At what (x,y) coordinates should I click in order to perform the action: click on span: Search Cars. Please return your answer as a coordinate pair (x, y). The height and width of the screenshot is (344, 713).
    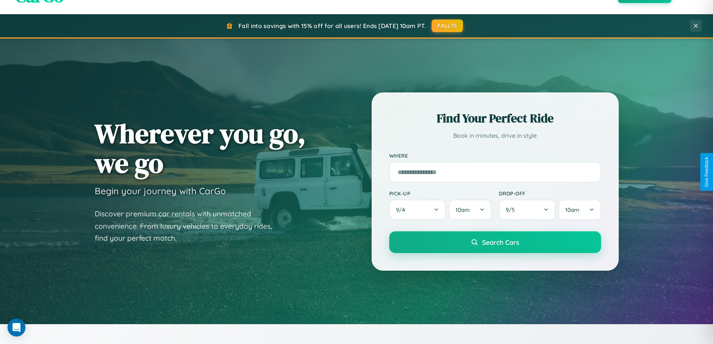
    Looking at the image, I should click on (500, 242).